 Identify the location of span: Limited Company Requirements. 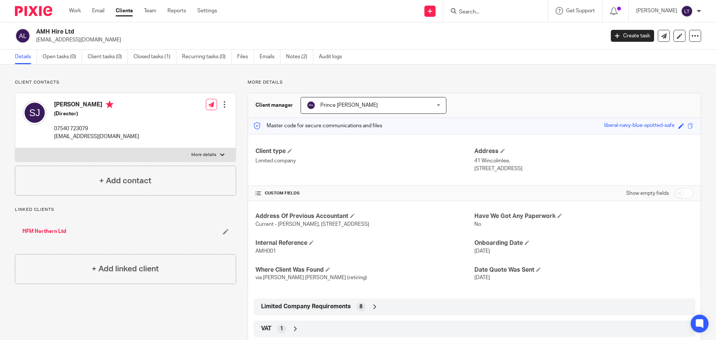
(306, 306).